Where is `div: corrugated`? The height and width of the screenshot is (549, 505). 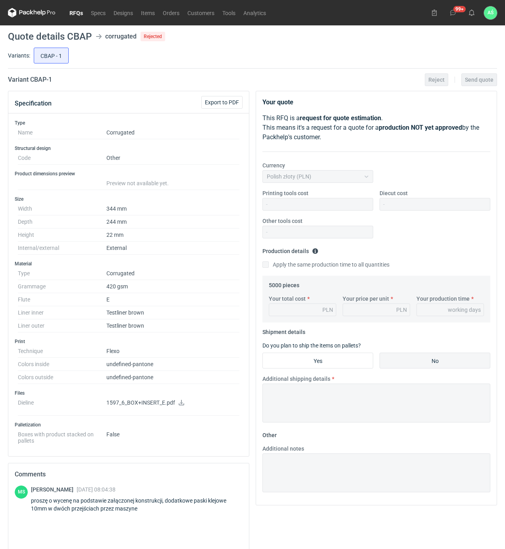 div: corrugated is located at coordinates (121, 37).